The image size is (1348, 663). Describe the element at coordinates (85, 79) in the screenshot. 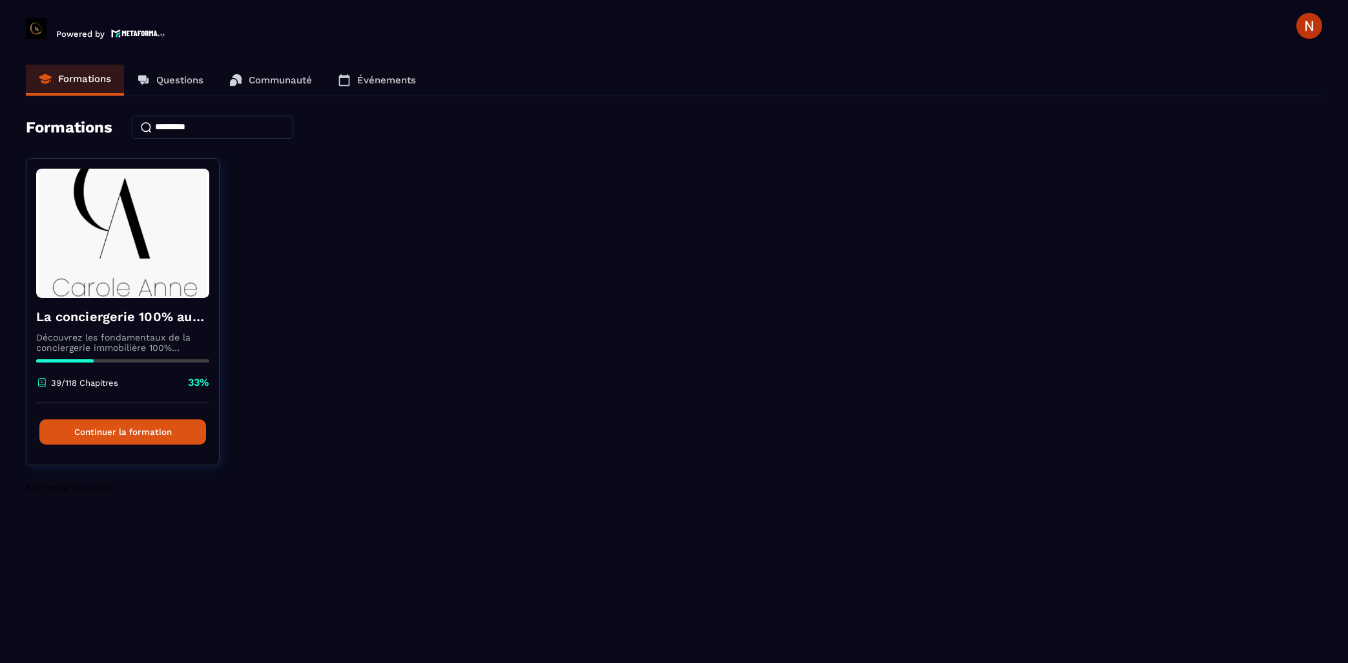

I see `p: Formations` at that location.